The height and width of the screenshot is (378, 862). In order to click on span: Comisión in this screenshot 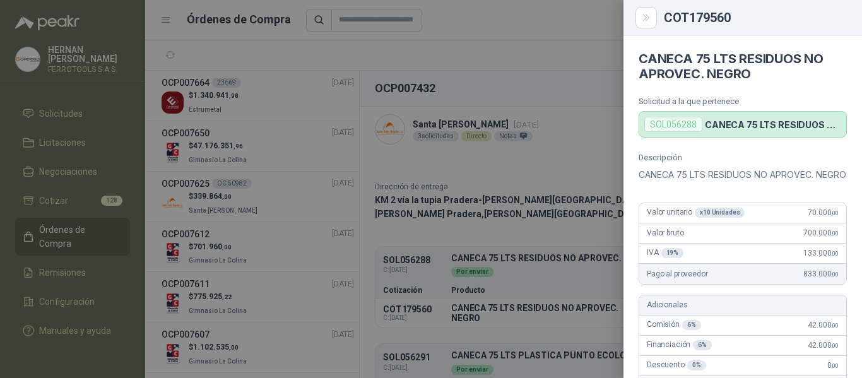, I will do `click(674, 325)`.